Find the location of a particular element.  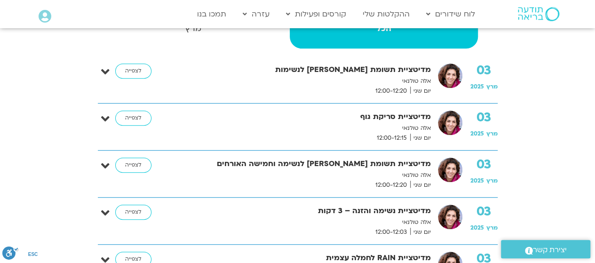

strong: הכל is located at coordinates (384, 29).